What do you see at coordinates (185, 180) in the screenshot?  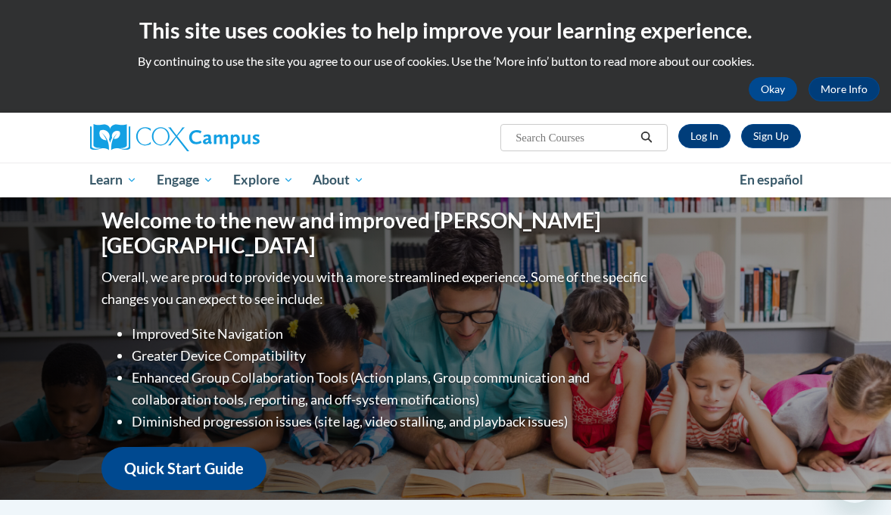 I see `span: Engage` at bounding box center [185, 180].